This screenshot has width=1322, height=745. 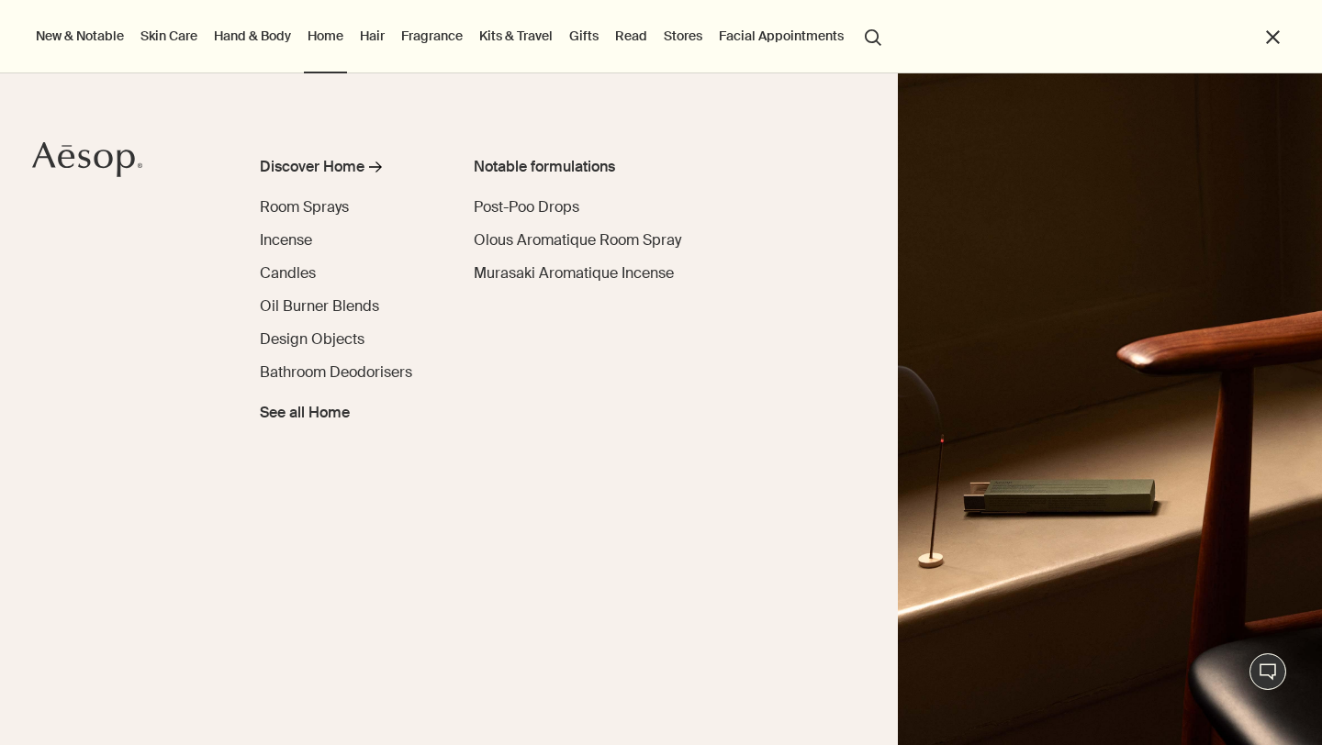 What do you see at coordinates (526, 207) in the screenshot?
I see `span: Post-Poo Drops` at bounding box center [526, 207].